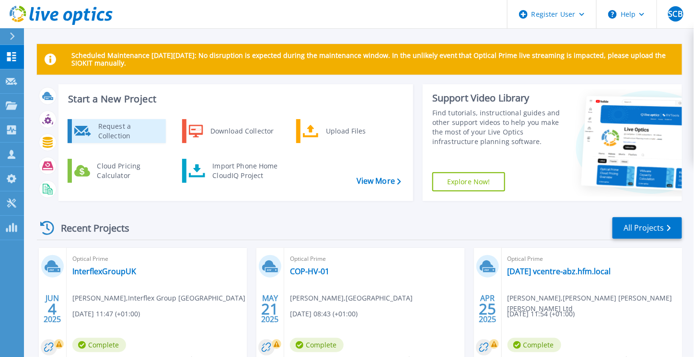 The height and width of the screenshot is (357, 694). I want to click on a: InterflexGroupUK, so click(104, 272).